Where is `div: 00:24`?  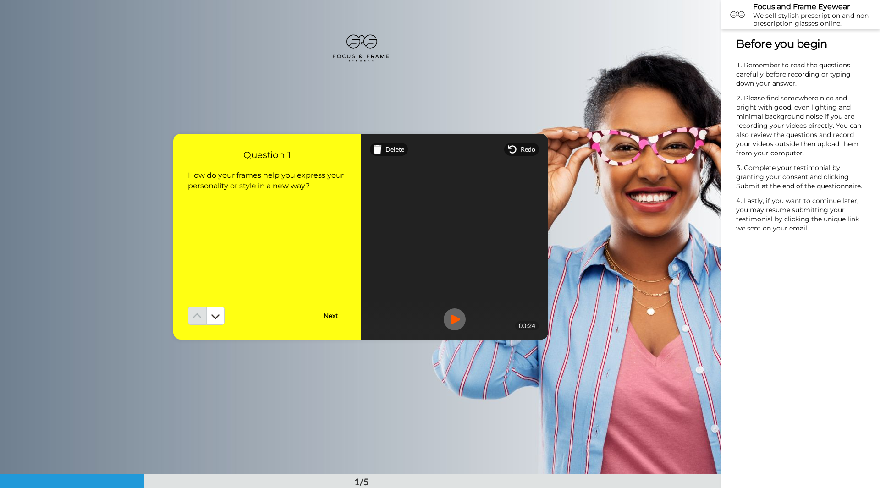 div: 00:24 is located at coordinates (527, 326).